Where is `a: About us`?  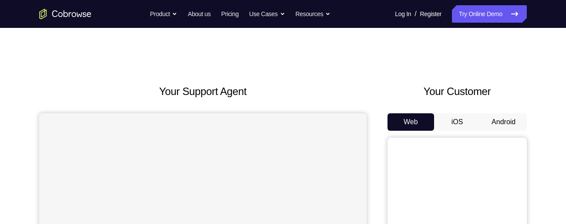 a: About us is located at coordinates (199, 14).